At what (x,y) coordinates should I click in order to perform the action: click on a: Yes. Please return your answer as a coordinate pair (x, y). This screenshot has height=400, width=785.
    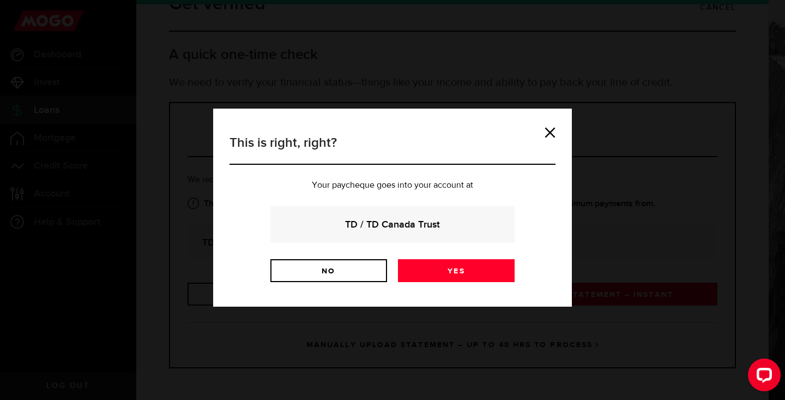
    Looking at the image, I should click on (457, 271).